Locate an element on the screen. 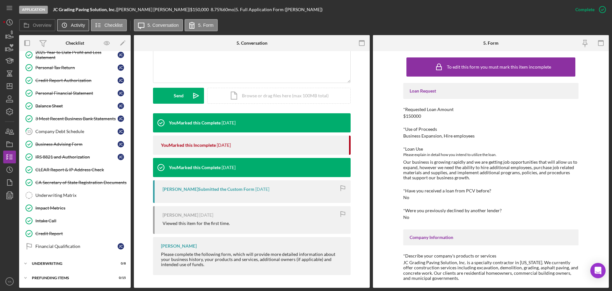  a: 2025 Year to Date Profit and Loss StatementJC is located at coordinates (75, 55).